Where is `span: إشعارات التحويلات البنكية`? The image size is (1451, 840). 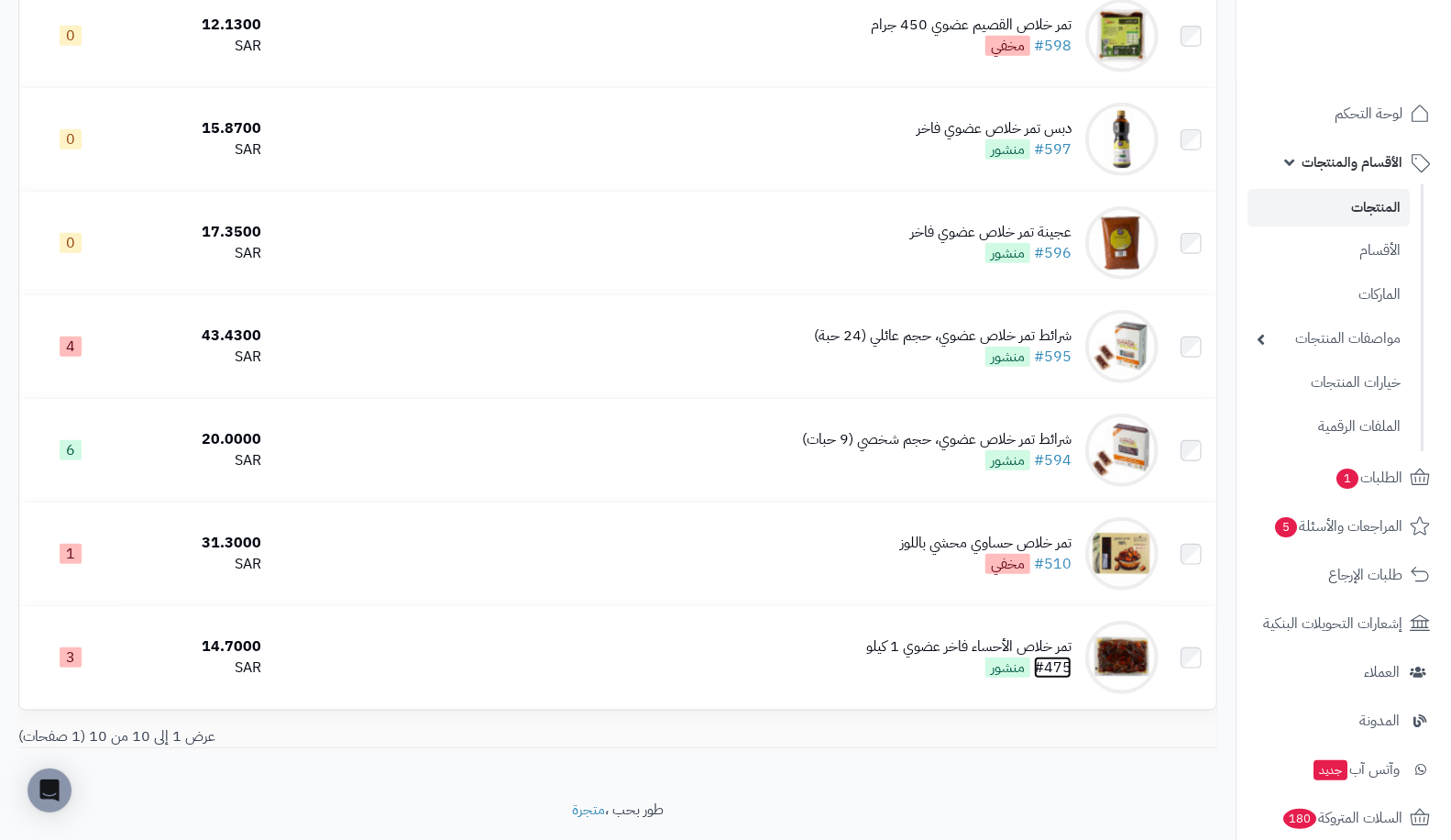 span: إشعارات التحويلات البنكية is located at coordinates (1333, 624).